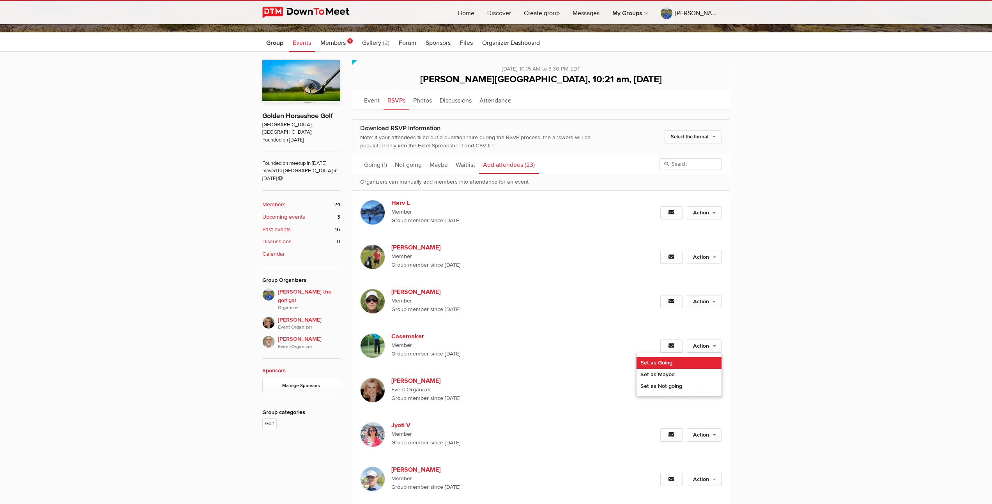 The height and width of the screenshot is (504, 992). What do you see at coordinates (511, 42) in the screenshot?
I see `a: Organizer Dashboard` at bounding box center [511, 42].